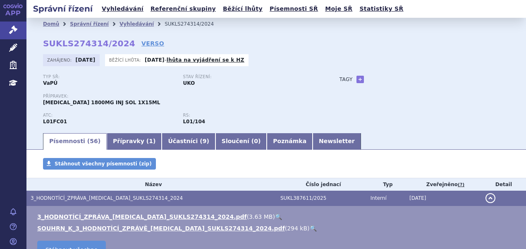 This screenshot has height=249, width=526. Describe the element at coordinates (60, 60) in the screenshot. I see `span: Zahájeno:` at that location.